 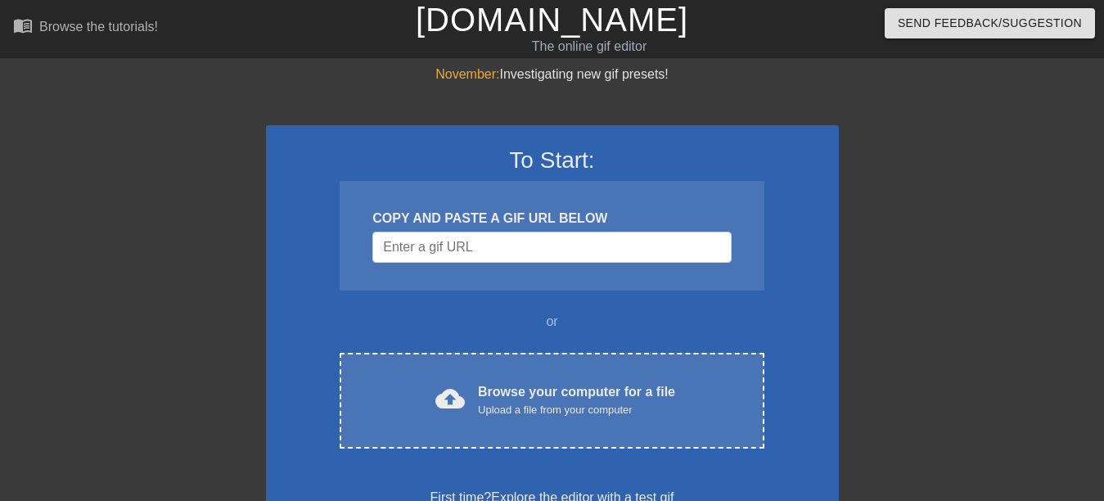 What do you see at coordinates (467, 74) in the screenshot?
I see `span: November:` at bounding box center [467, 74].